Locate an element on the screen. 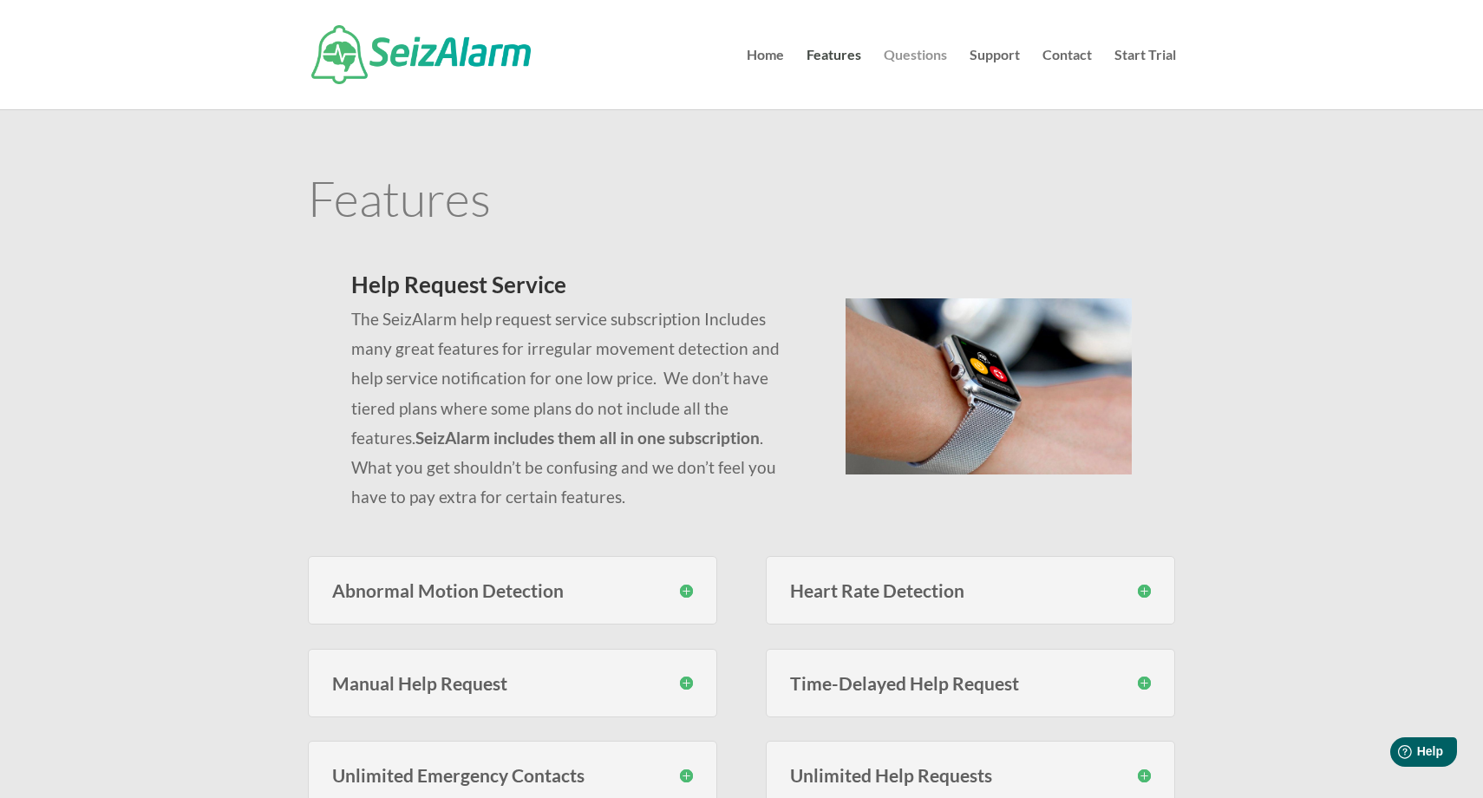 The width and height of the screenshot is (1483, 798). a: Support is located at coordinates (995, 79).